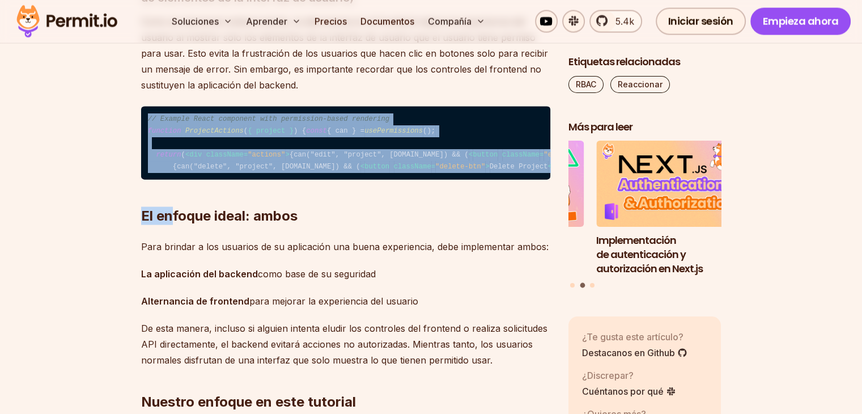 This screenshot has width=862, height=414. What do you see at coordinates (449, 22) in the screenshot?
I see `font: Compañía` at bounding box center [449, 22].